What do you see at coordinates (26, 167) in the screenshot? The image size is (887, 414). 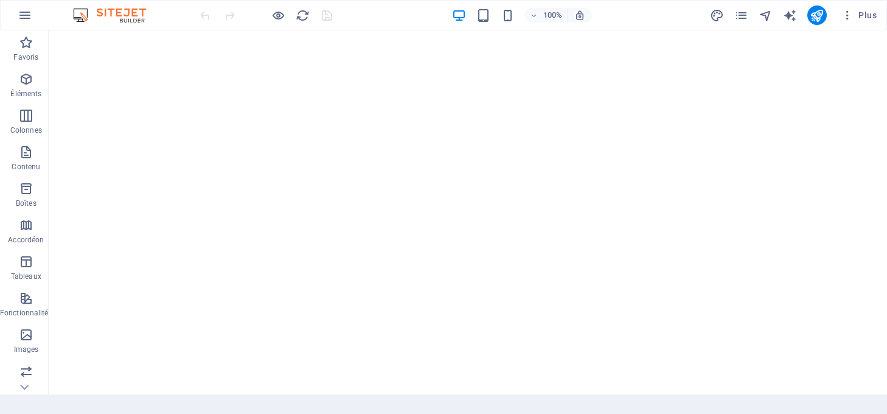 I see `p: Contenu` at bounding box center [26, 167].